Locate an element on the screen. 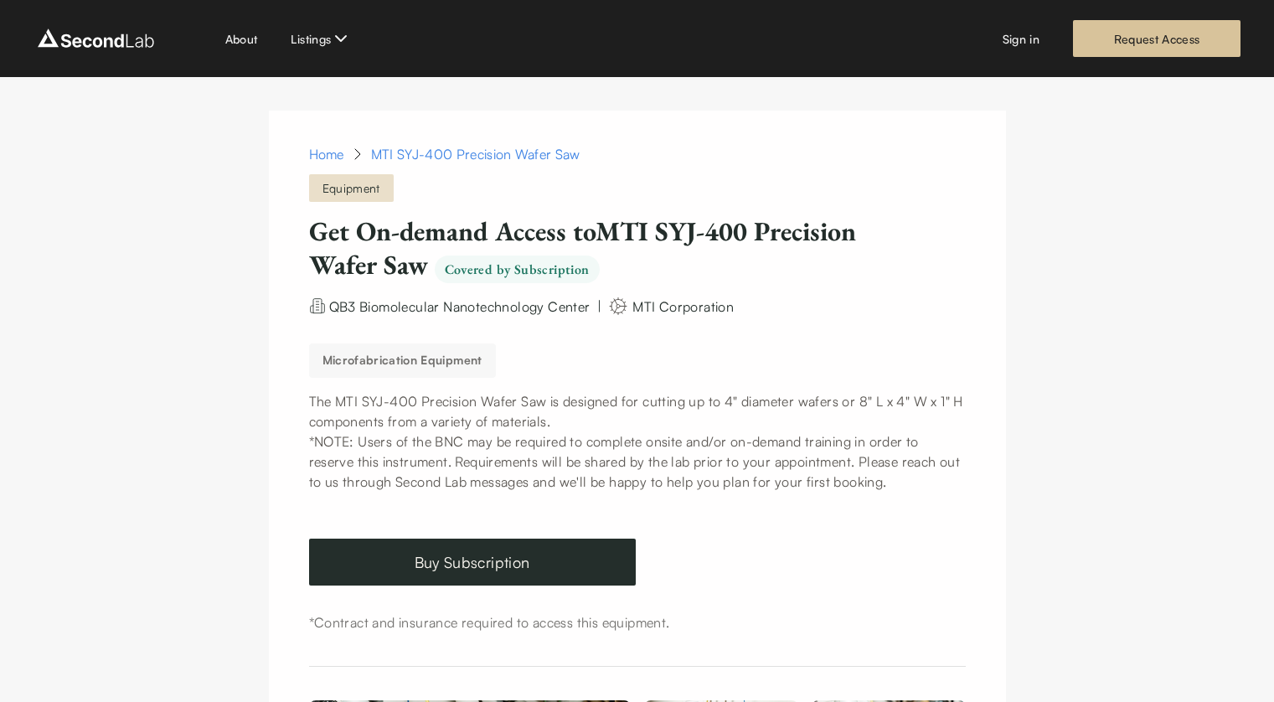 The width and height of the screenshot is (1274, 702). a: Sign in is located at coordinates (1021, 39).